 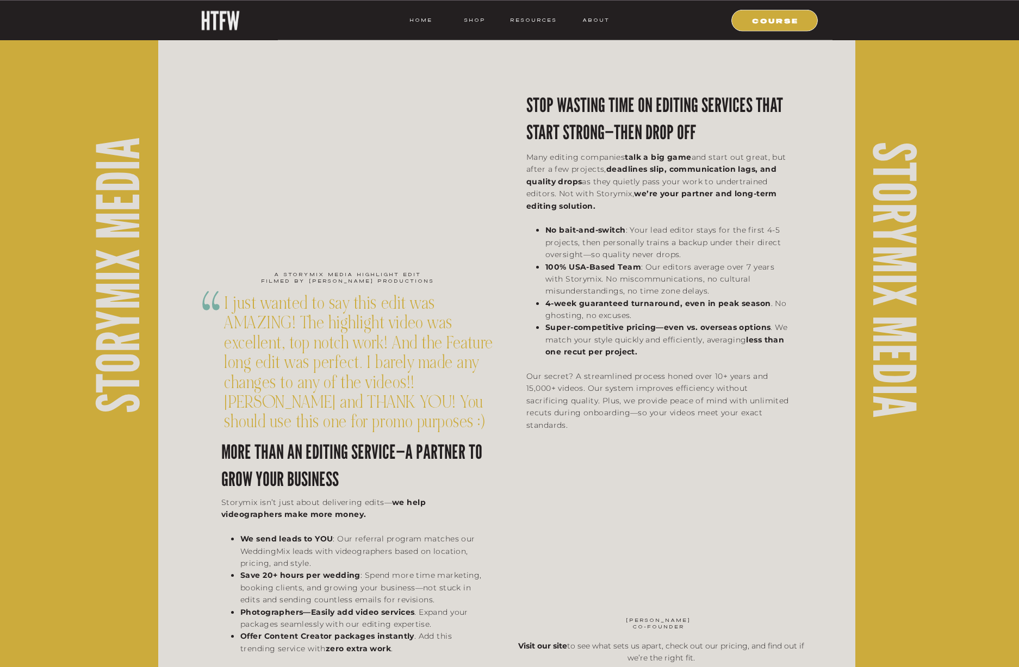 What do you see at coordinates (595, 20) in the screenshot?
I see `a: ABOUT` at bounding box center [595, 20].